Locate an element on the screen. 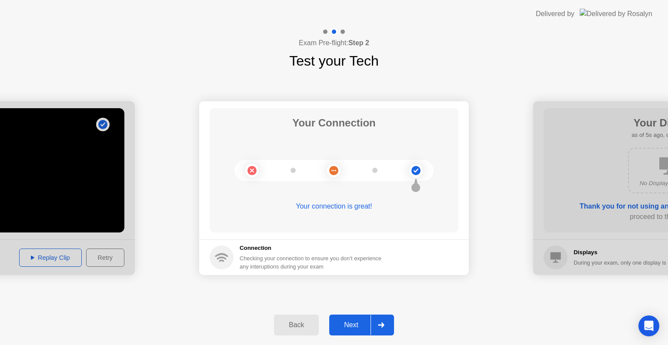 The image size is (668, 345). h1: Test your Tech is located at coordinates (334, 61).